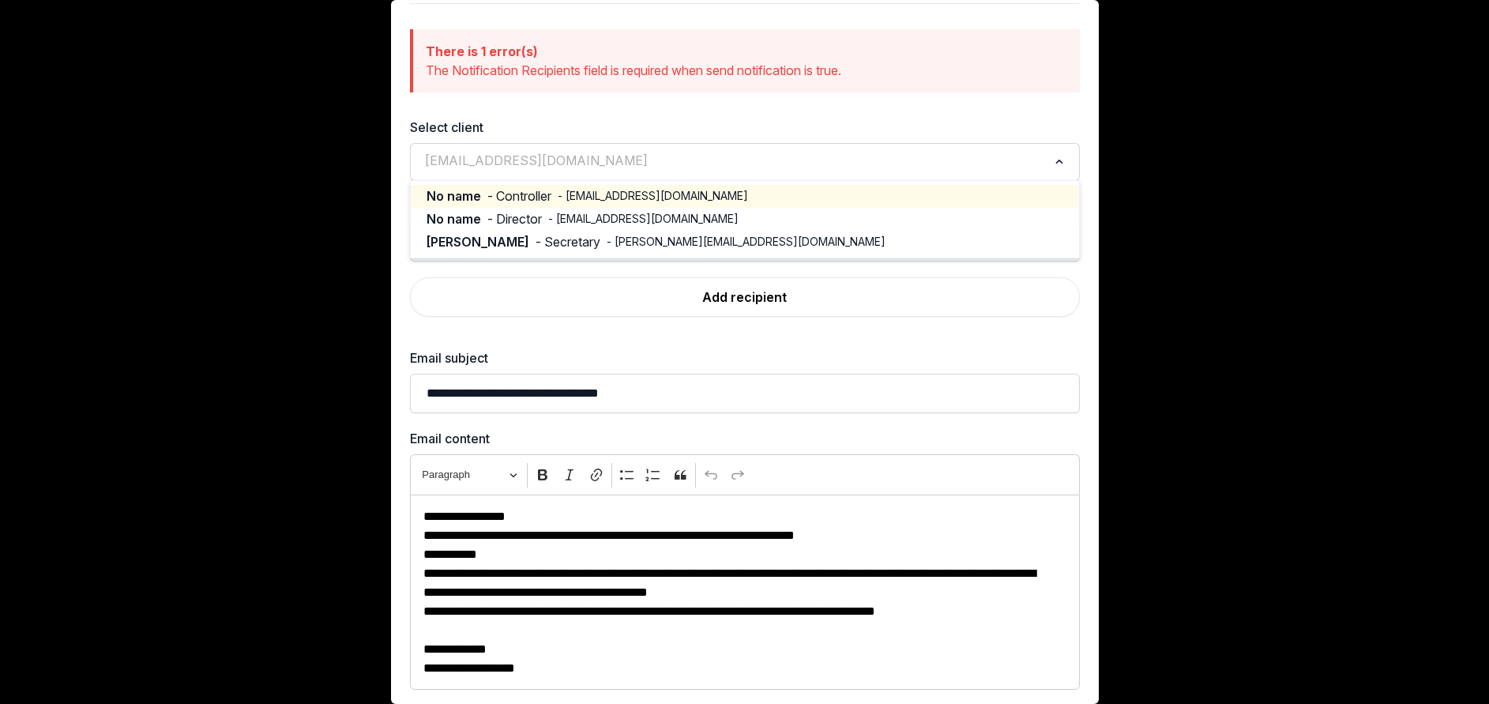  Describe the element at coordinates (745, 439) in the screenshot. I see `label: Email content` at that location.